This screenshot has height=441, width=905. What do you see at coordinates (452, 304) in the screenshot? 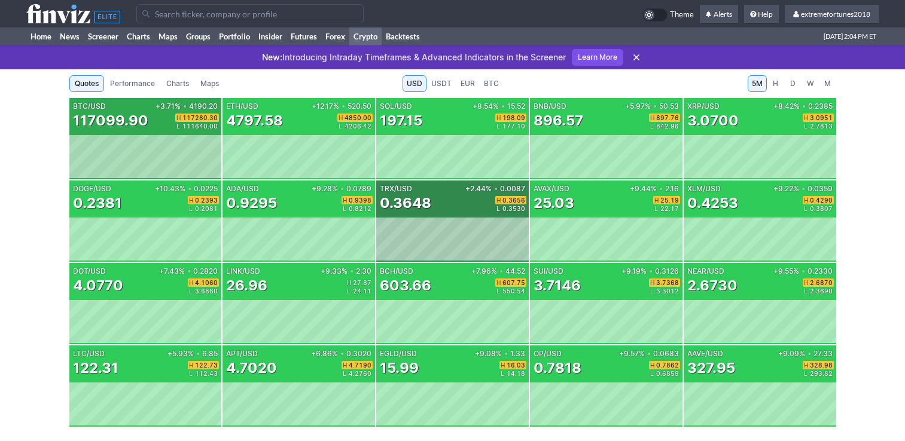
I see `a: BCH/USD+7.96%•44.52603.66H607.75L550.54` at bounding box center [452, 304].